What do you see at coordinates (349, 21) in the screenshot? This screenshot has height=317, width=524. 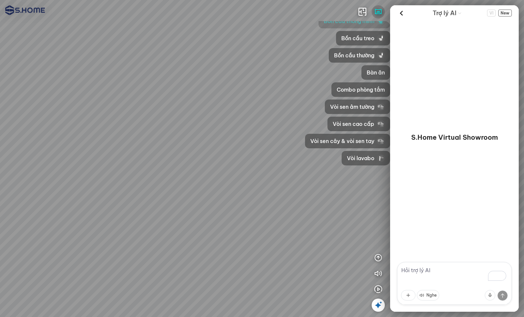 I see `span: Bồn cầu thông minh` at bounding box center [349, 21].